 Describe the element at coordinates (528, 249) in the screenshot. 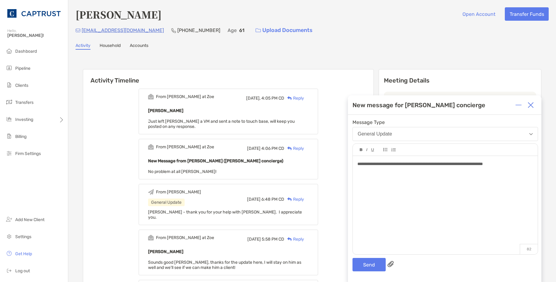

I see `p: 82` at that location.